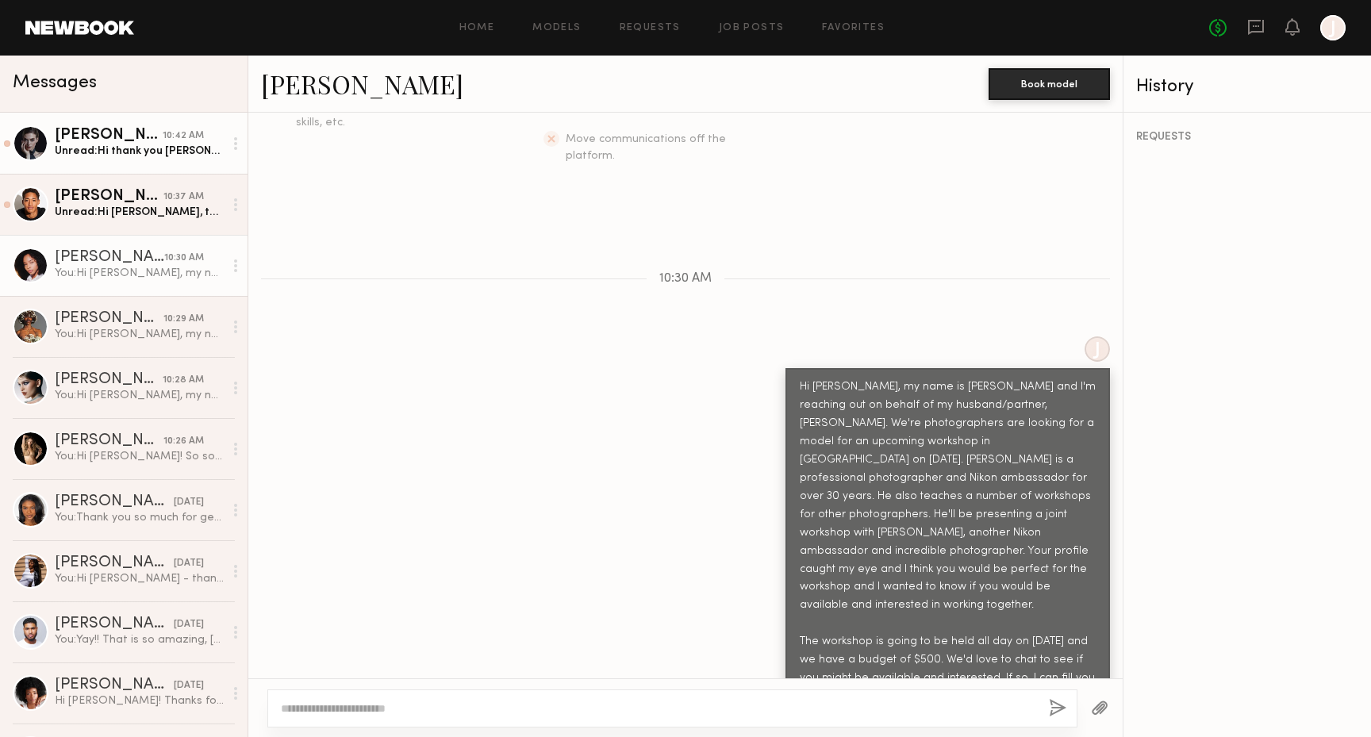 The height and width of the screenshot is (737, 1371). I want to click on div: 10:26 AM, so click(183, 441).